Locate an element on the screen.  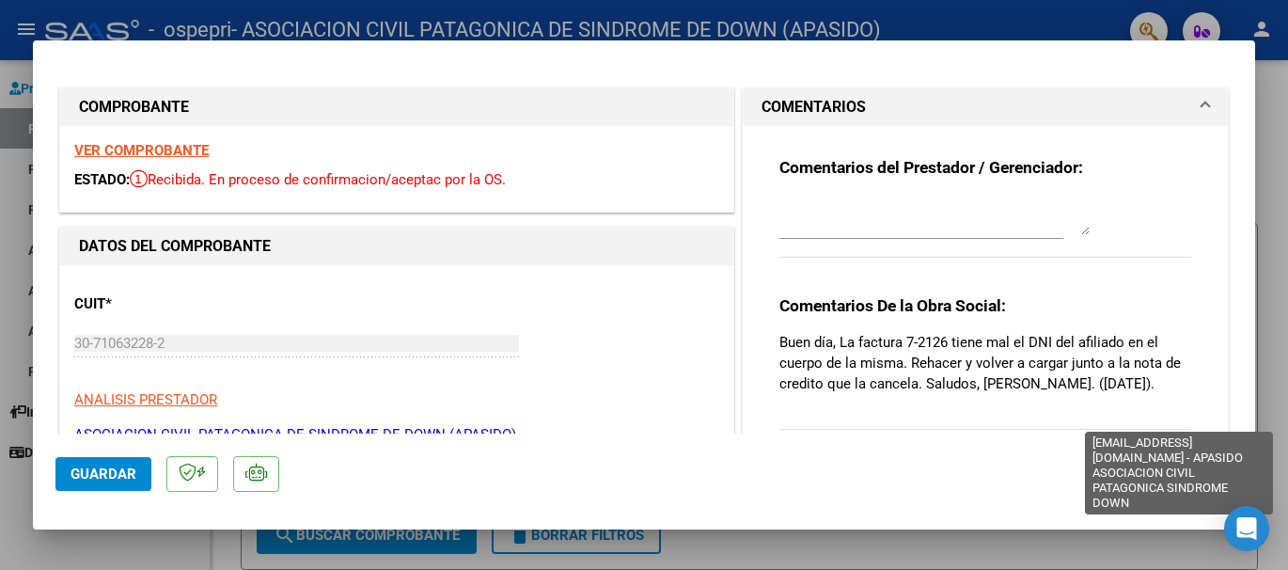
strong: DATOS DEL COMPROBANTE is located at coordinates (175, 245).